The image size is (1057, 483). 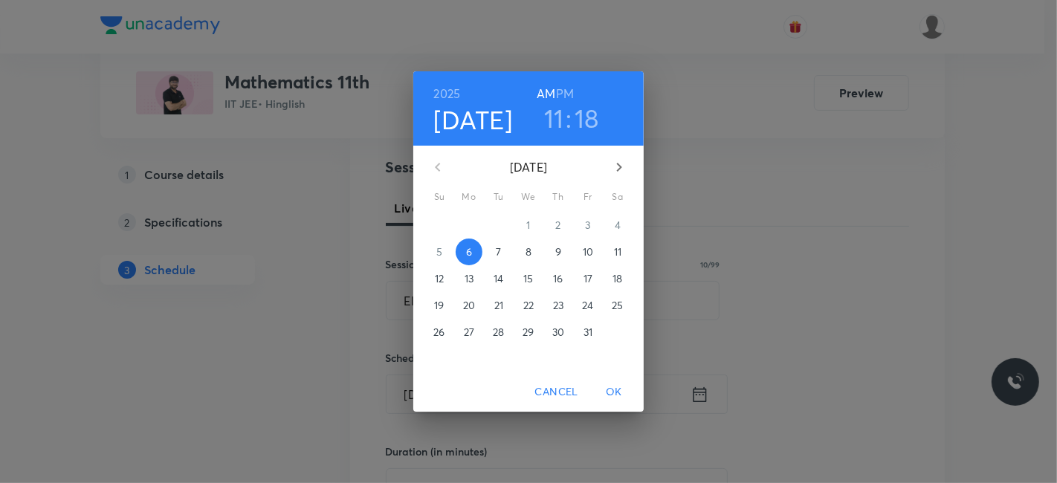 I want to click on p: 30, so click(x=558, y=332).